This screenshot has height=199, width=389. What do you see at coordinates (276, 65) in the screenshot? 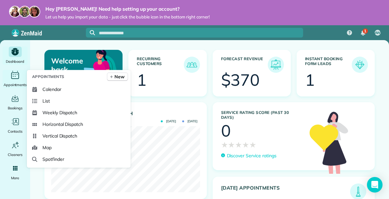
I see `img: icon_forecast_revenue-8c13a41c7ed35a8dcfafea3cbb826a0462acb37728057bba2d056411b612bbbe.png` at bounding box center [276, 65].